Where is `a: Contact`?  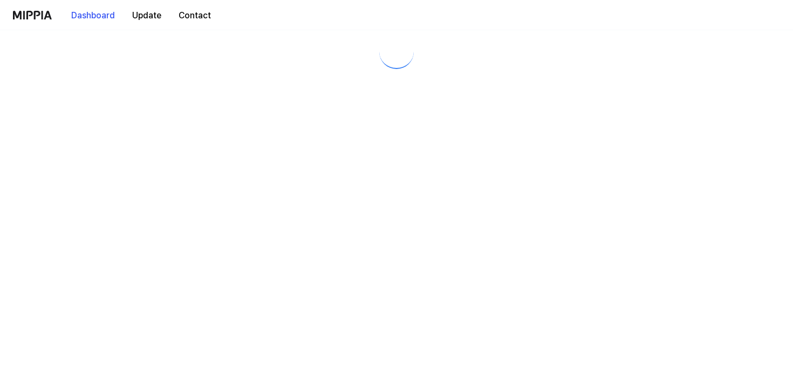
a: Contact is located at coordinates (195, 16).